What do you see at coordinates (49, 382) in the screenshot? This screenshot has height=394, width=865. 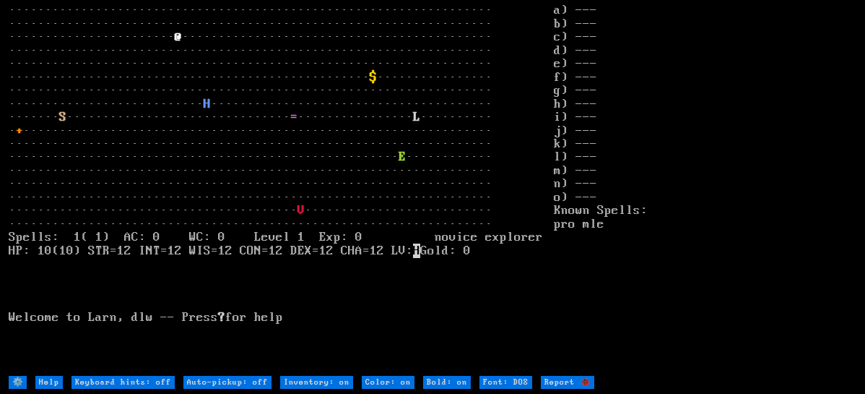 I see `input: Help` at bounding box center [49, 382].